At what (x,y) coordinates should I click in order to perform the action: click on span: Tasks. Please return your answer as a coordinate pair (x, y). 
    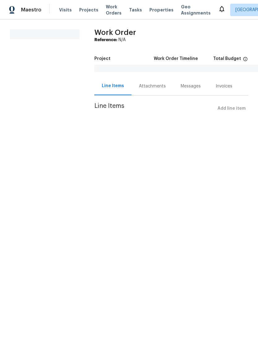
    Looking at the image, I should click on (135, 10).